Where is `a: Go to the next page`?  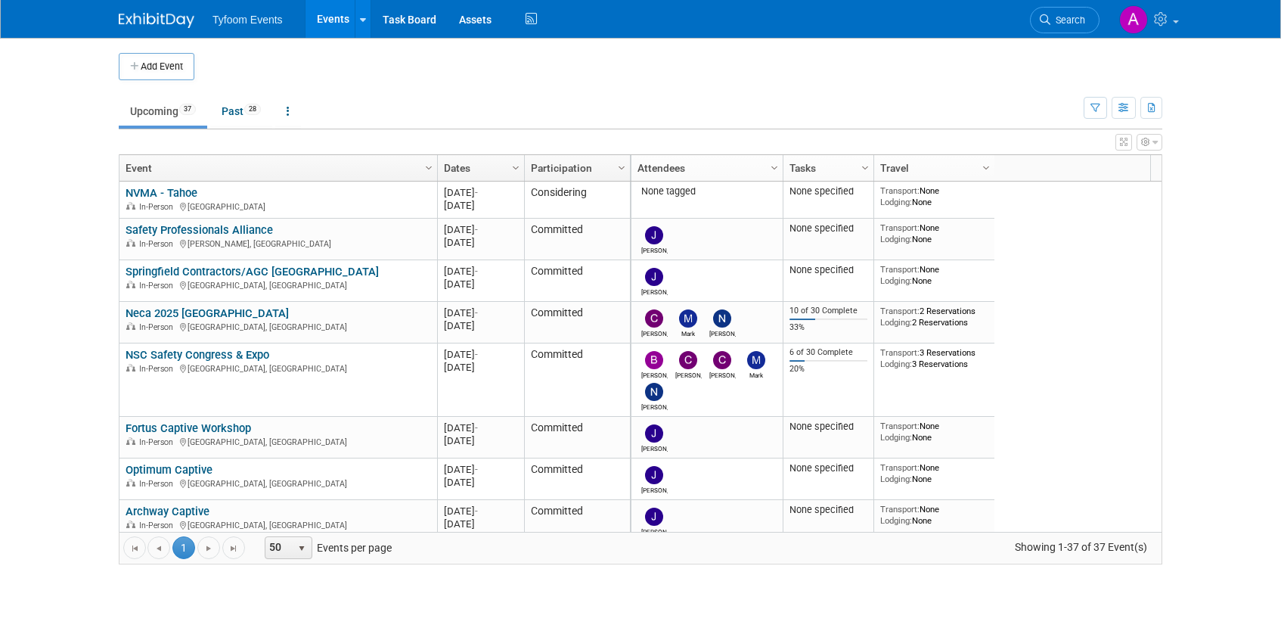
a: Go to the next page is located at coordinates (209, 548).